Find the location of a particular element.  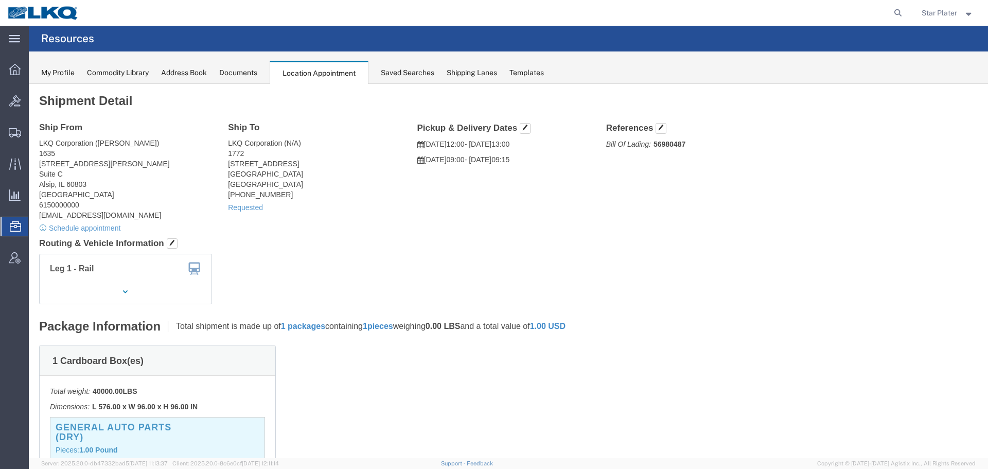

div: Templates is located at coordinates (526, 73).